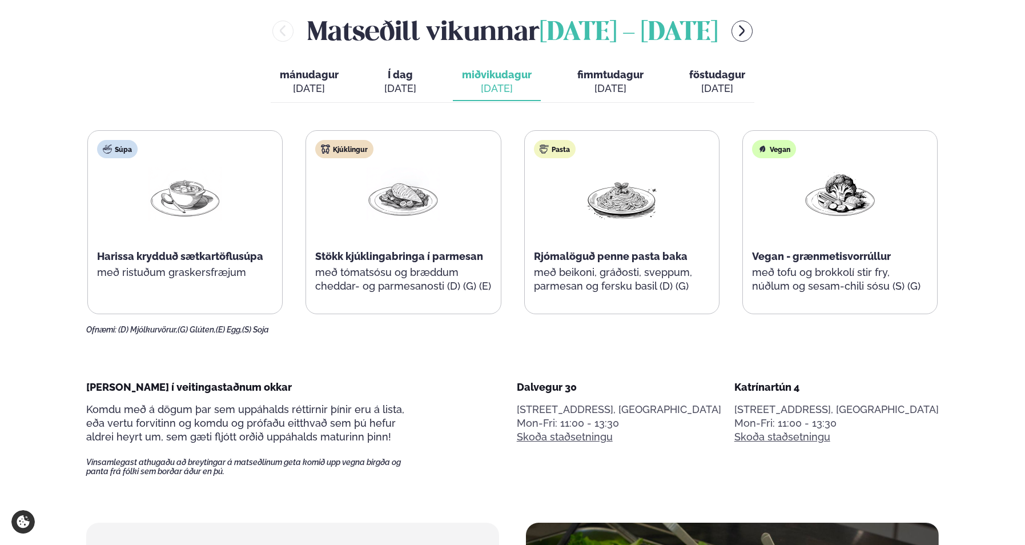 This screenshot has height=545, width=1025. What do you see at coordinates (196, 329) in the screenshot?
I see `span: (G) Glúten,` at bounding box center [196, 329].